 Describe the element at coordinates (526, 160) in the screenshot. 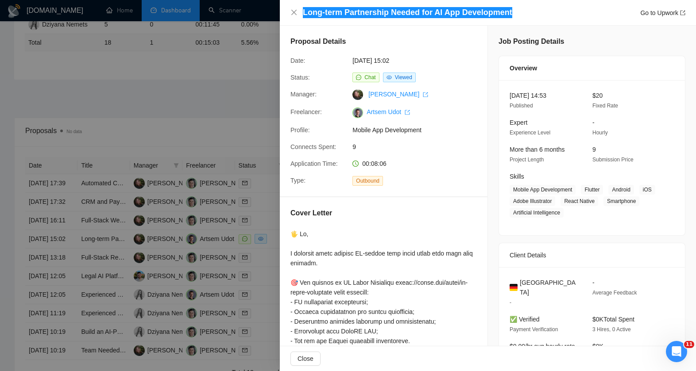

I see `span: Project Length` at that location.